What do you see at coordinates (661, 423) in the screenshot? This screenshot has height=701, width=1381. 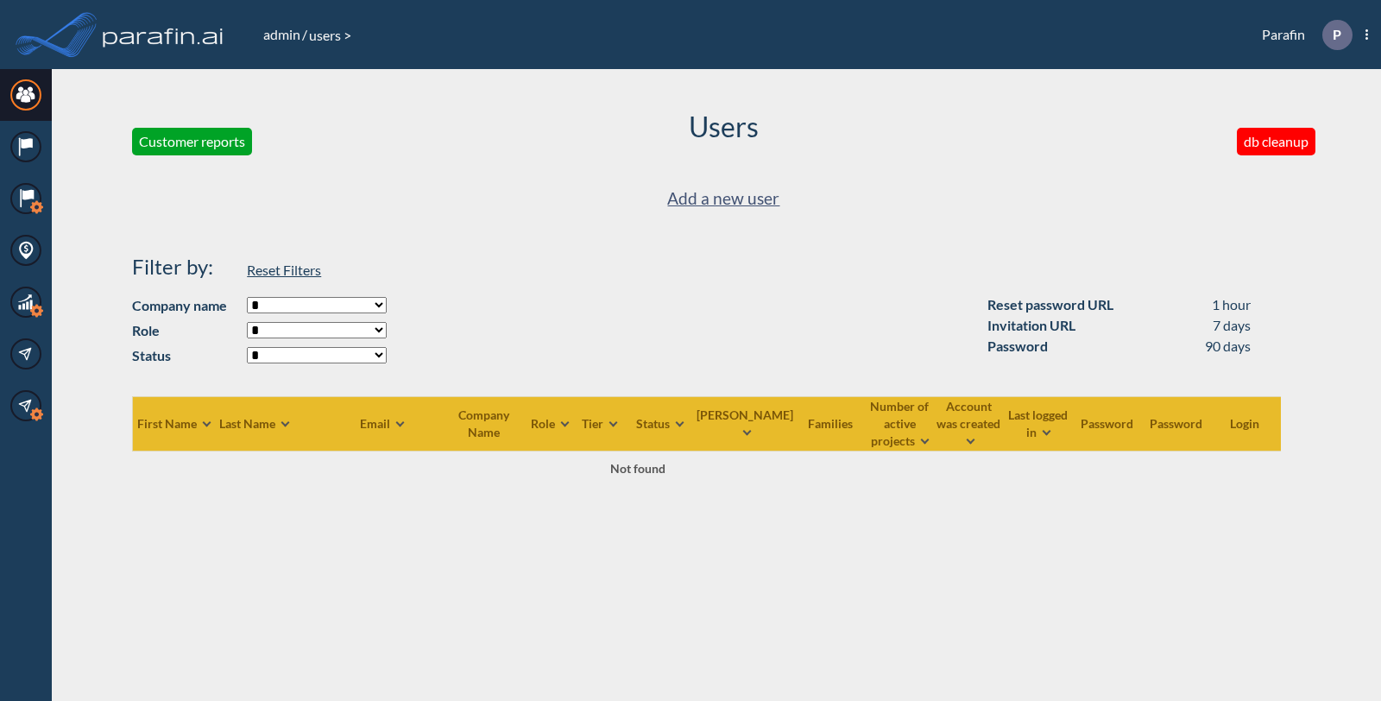 I see `th: Status` at bounding box center [661, 423].